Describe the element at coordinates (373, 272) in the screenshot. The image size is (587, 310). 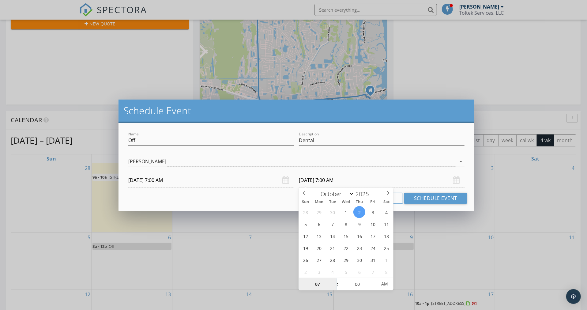
I see `span: November 7, 2025` at that location.